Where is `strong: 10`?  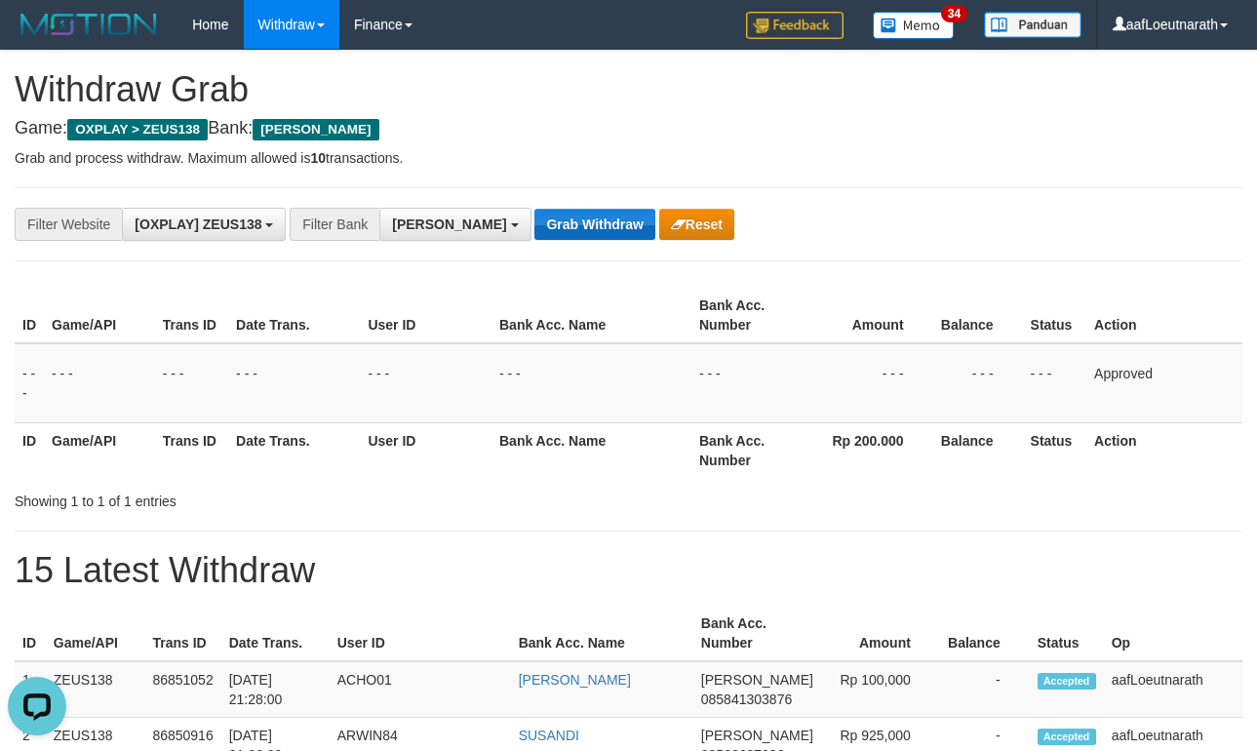
strong: 10 is located at coordinates (318, 158).